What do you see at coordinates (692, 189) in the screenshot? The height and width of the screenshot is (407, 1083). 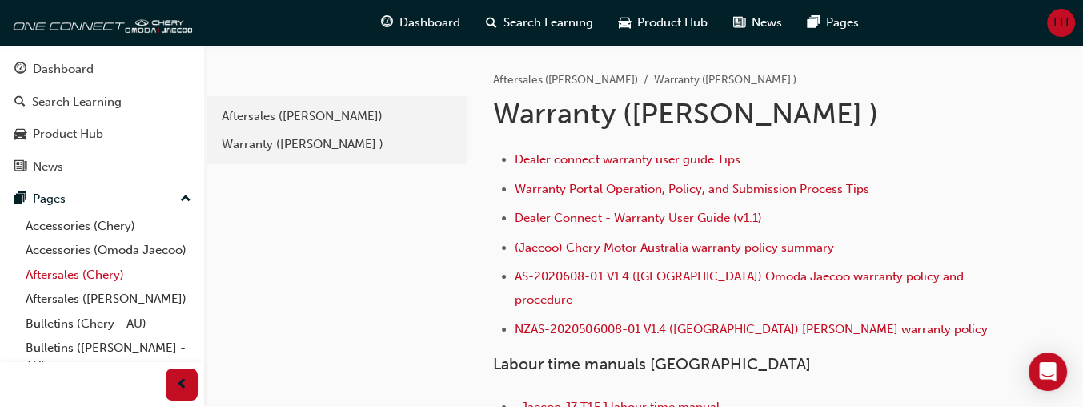 I see `span: Warranty Portal Operation, Policy, and Submission Process Tips` at bounding box center [692, 189].